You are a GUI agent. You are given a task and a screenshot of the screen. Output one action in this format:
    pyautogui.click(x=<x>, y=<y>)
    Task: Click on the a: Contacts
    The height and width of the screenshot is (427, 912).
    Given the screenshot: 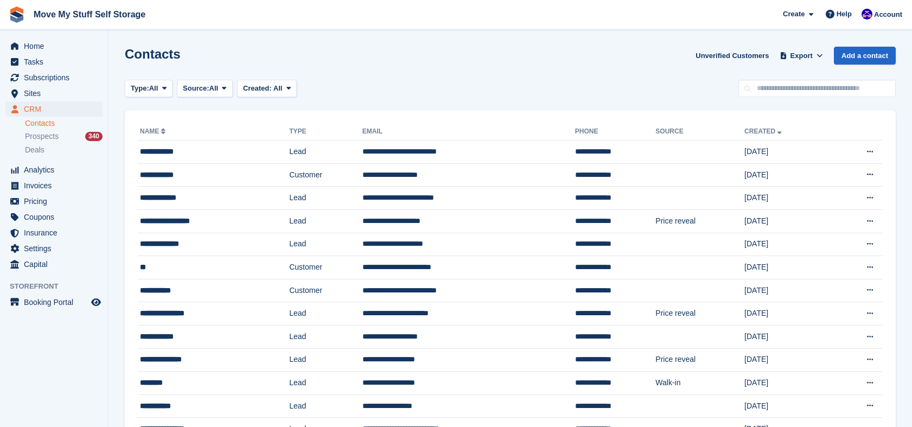 What is the action you would take?
    pyautogui.click(x=63, y=123)
    